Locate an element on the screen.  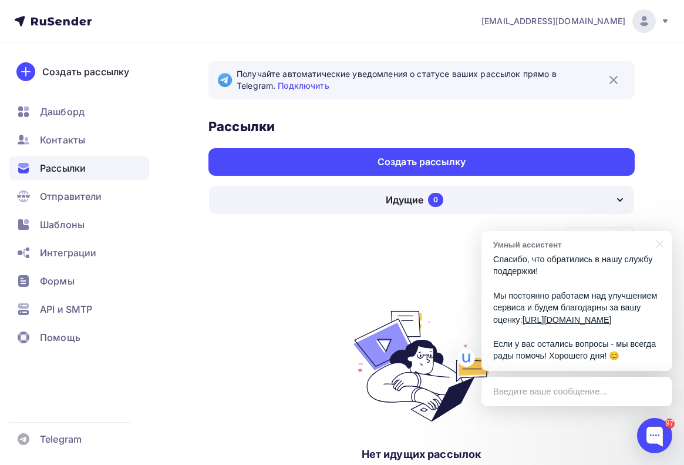
div: 0 is located at coordinates (436, 200).